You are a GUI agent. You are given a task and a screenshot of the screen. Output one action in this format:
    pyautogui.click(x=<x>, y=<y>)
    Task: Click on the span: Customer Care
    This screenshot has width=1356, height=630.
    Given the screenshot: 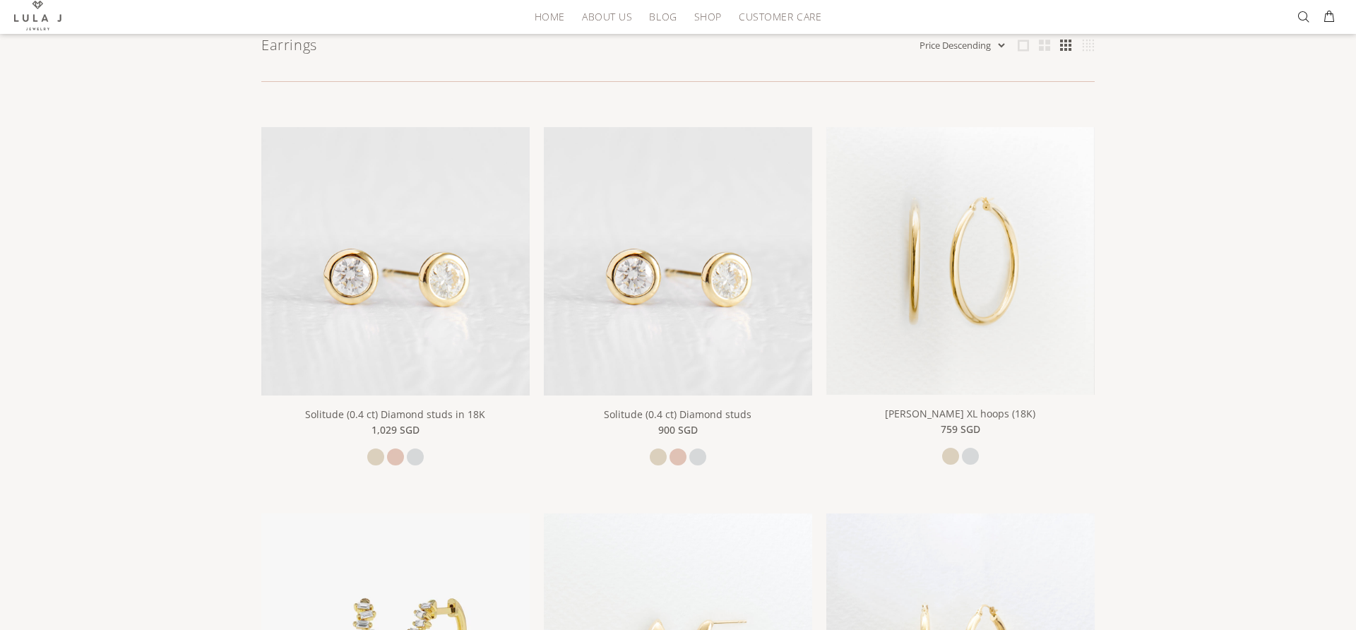 What is the action you would take?
    pyautogui.click(x=780, y=16)
    